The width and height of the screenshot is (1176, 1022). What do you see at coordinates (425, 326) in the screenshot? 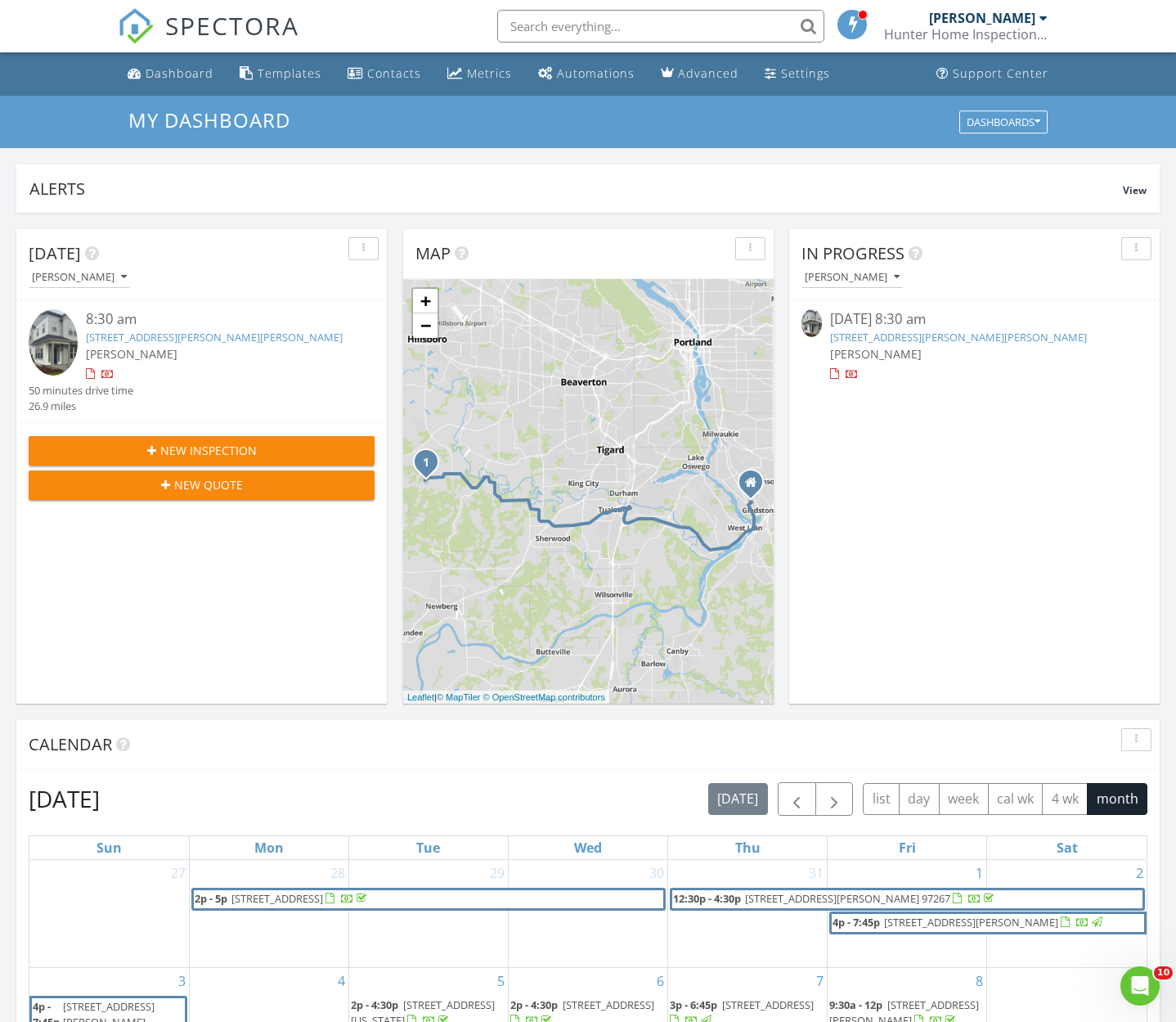
I see `a: Zoom out` at bounding box center [425, 326].